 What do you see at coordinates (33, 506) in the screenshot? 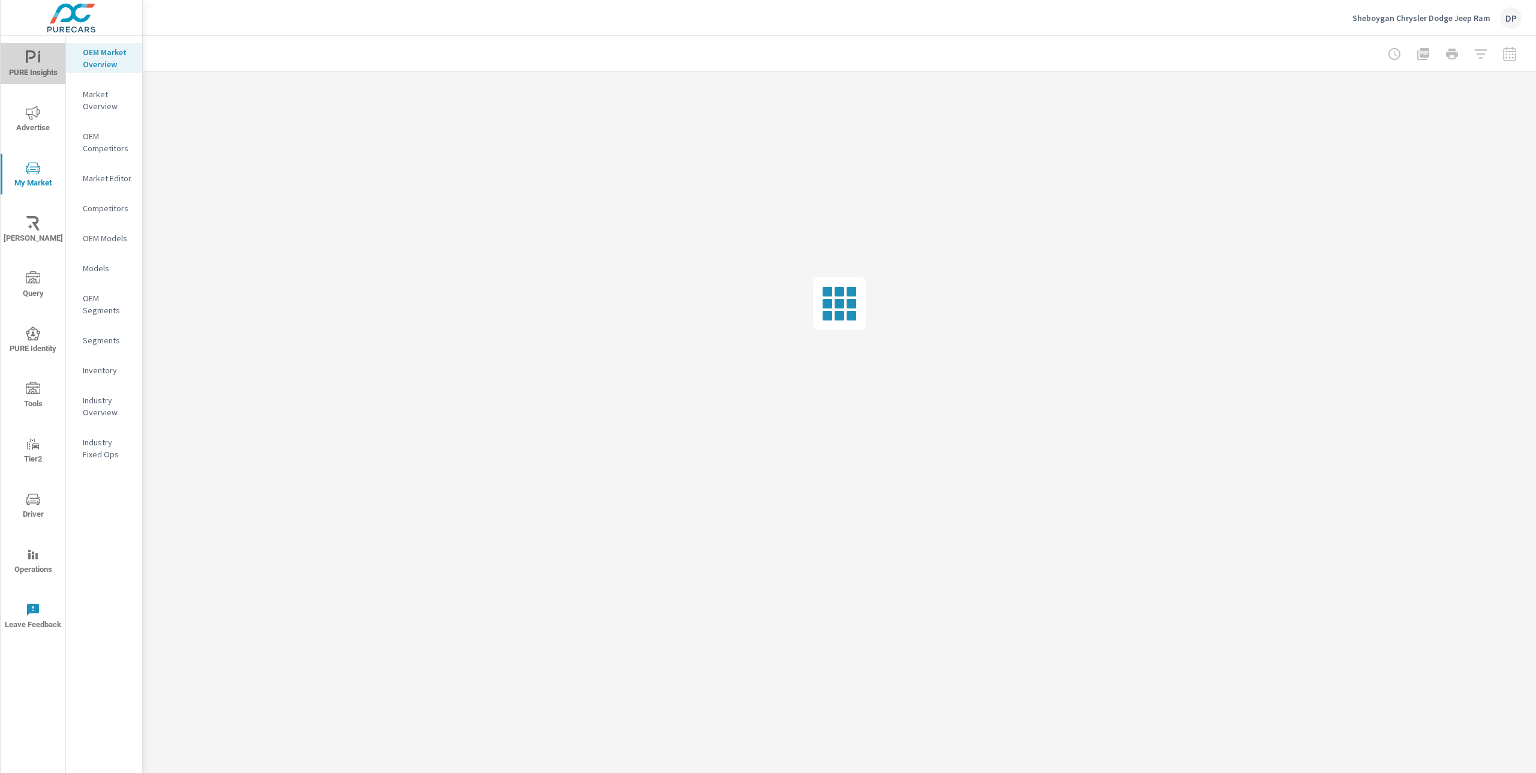
I see `span: Driver` at bounding box center [33, 506].